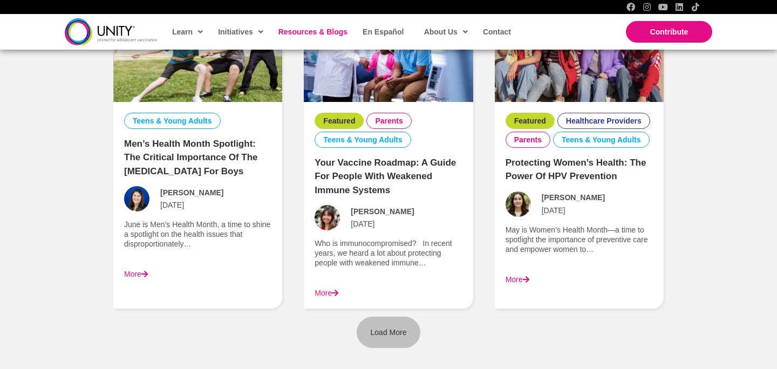 The image size is (777, 369). What do you see at coordinates (312, 32) in the screenshot?
I see `a: Resources & Blogs` at bounding box center [312, 32].